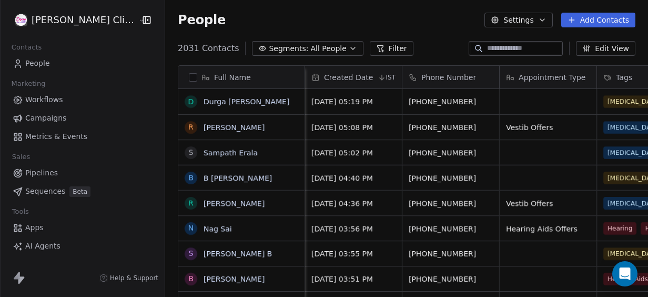  Describe the element at coordinates (620, 228) in the screenshot. I see `span: Hearing` at that location.